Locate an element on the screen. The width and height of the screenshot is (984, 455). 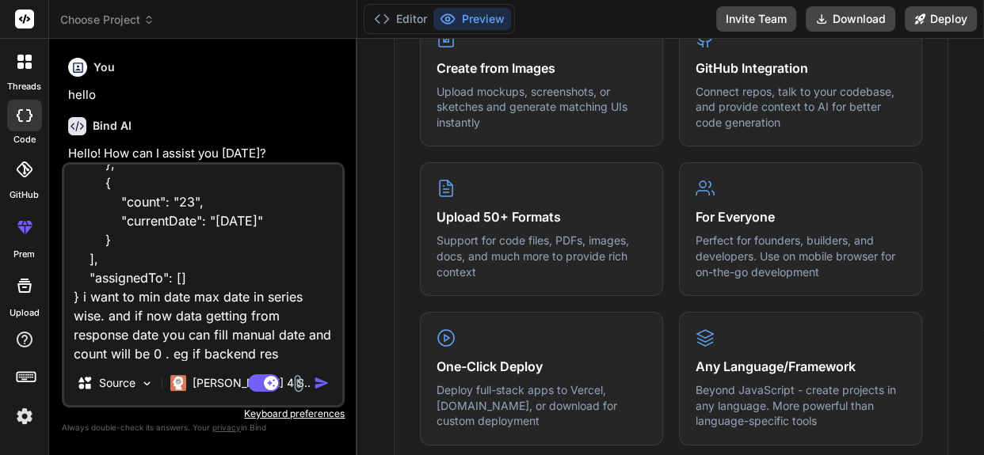
p: Source is located at coordinates (117, 383).